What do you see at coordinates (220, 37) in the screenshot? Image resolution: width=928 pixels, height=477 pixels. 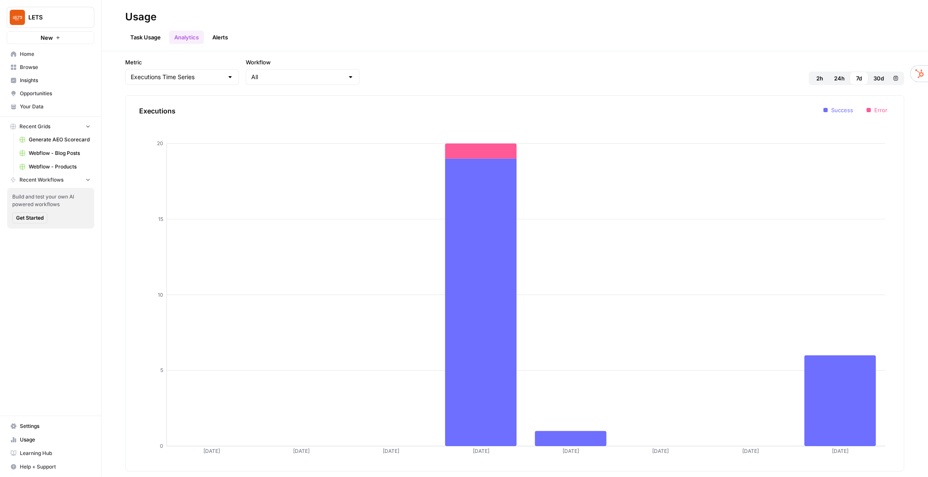 I see `a: Alerts` at bounding box center [220, 37].